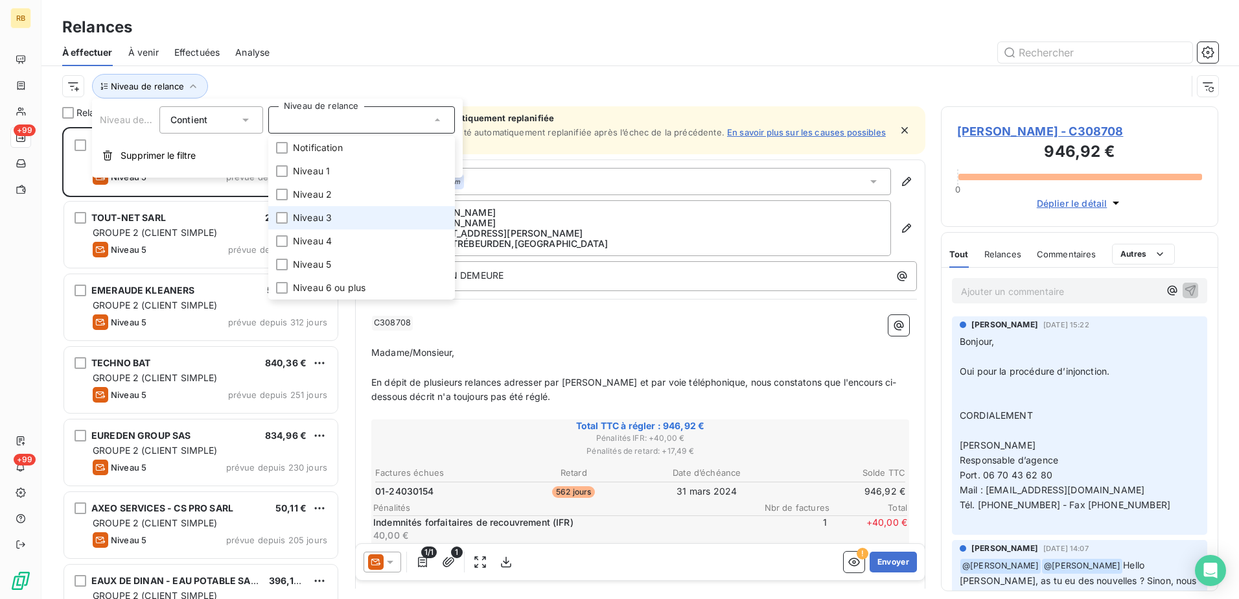 This screenshot has width=1239, height=599. Describe the element at coordinates (197, 53) in the screenshot. I see `span: Effectuées` at that location.